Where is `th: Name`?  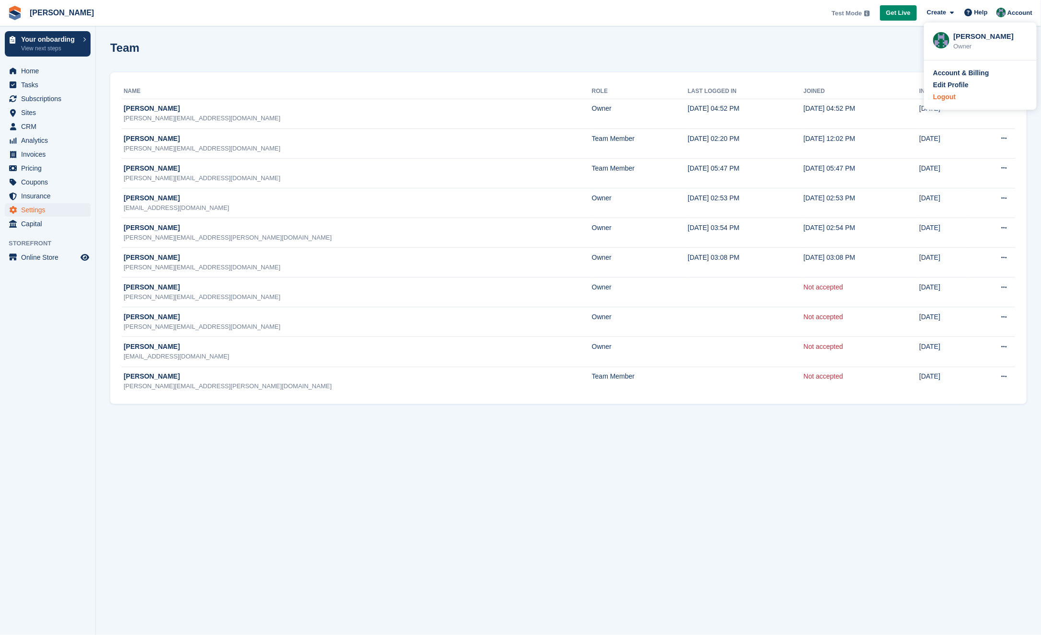 th: Name is located at coordinates (357, 92).